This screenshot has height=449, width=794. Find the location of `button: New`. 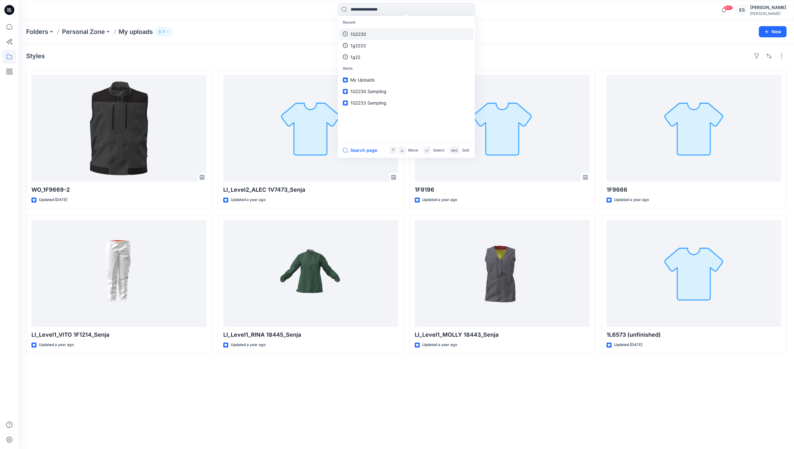

button: New is located at coordinates (773, 32).